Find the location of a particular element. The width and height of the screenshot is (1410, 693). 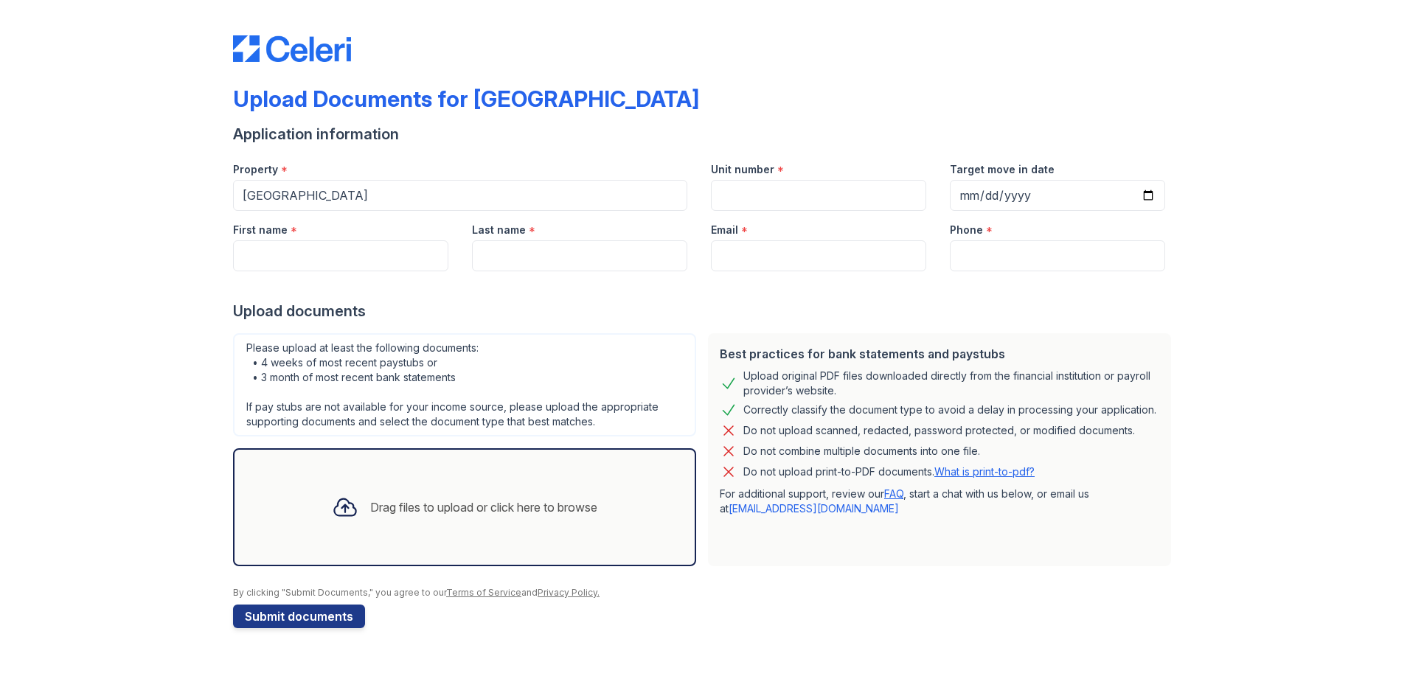

button: Submit documents is located at coordinates (299, 616).